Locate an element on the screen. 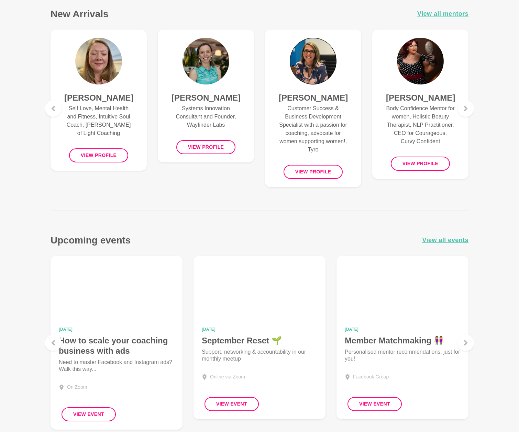 This screenshot has height=432, width=519. p: Body Confidence Mentor for women, Holistic Beauty Therapist, NLP Practitioner, CEO for Courageous... is located at coordinates (420, 125).